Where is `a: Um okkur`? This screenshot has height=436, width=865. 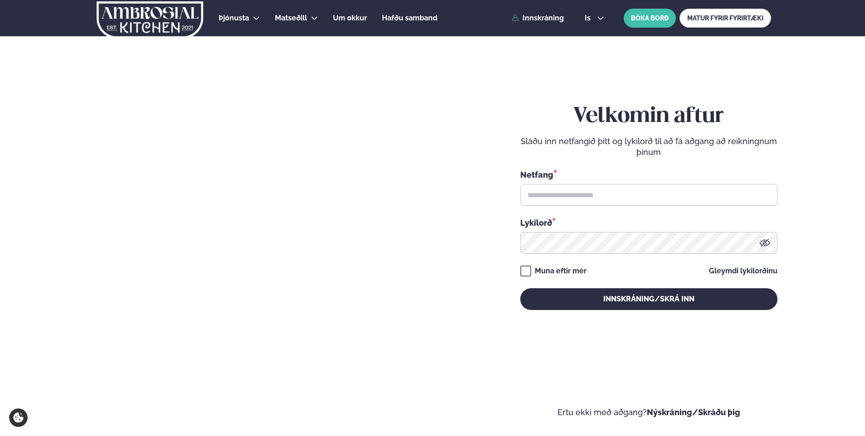 a: Um okkur is located at coordinates (350, 18).